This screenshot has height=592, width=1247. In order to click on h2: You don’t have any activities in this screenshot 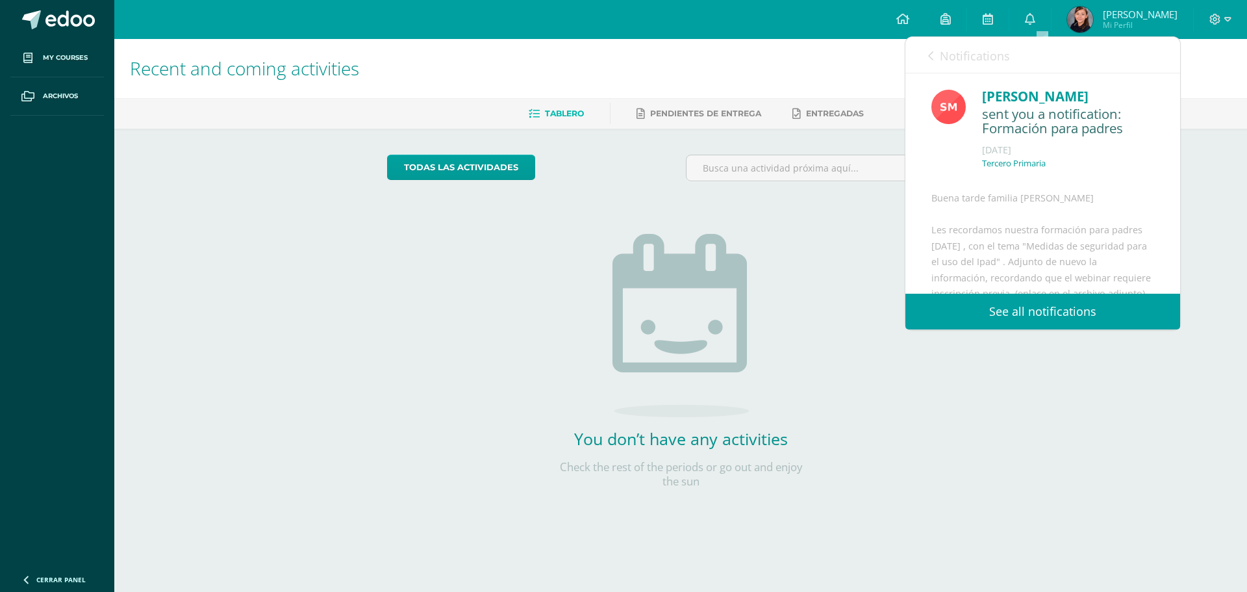, I will do `click(681, 439)`.